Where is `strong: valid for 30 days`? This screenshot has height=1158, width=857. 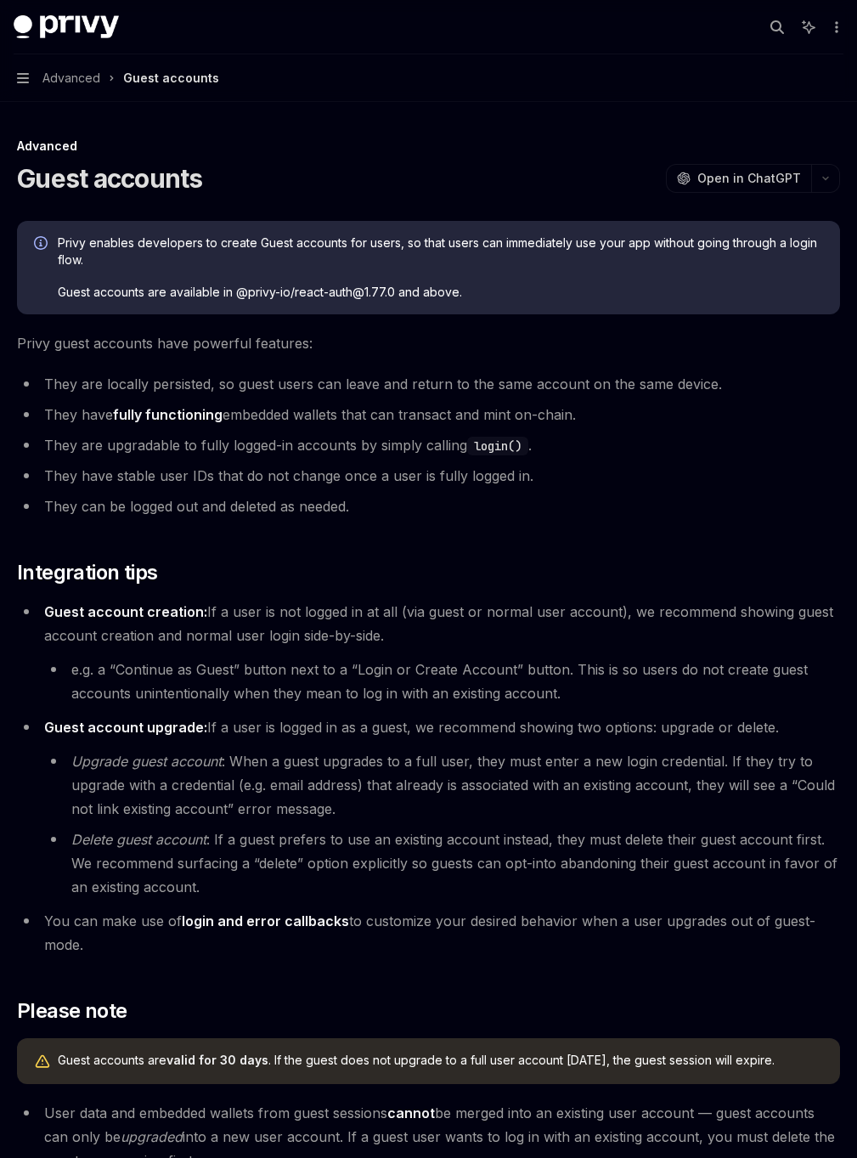 strong: valid for 30 days is located at coordinates (217, 1059).